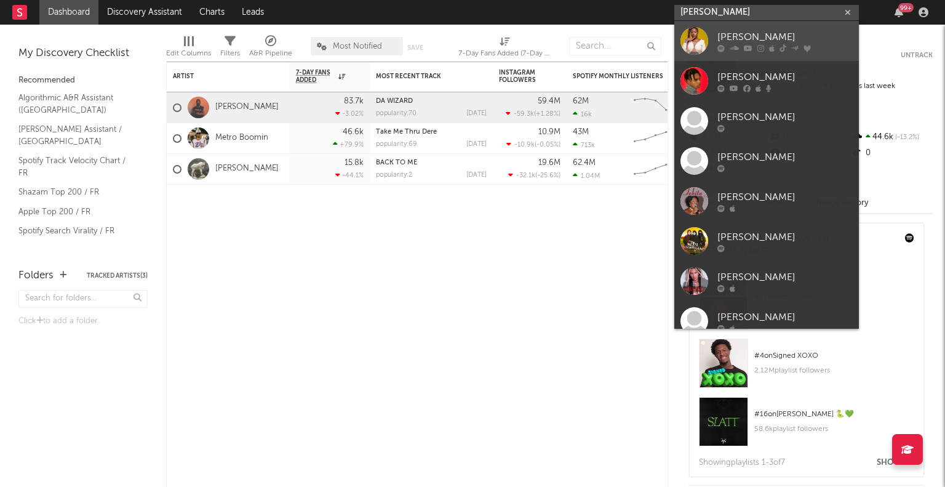  What do you see at coordinates (586, 175) in the screenshot?
I see `div: 1.04M` at bounding box center [586, 175].